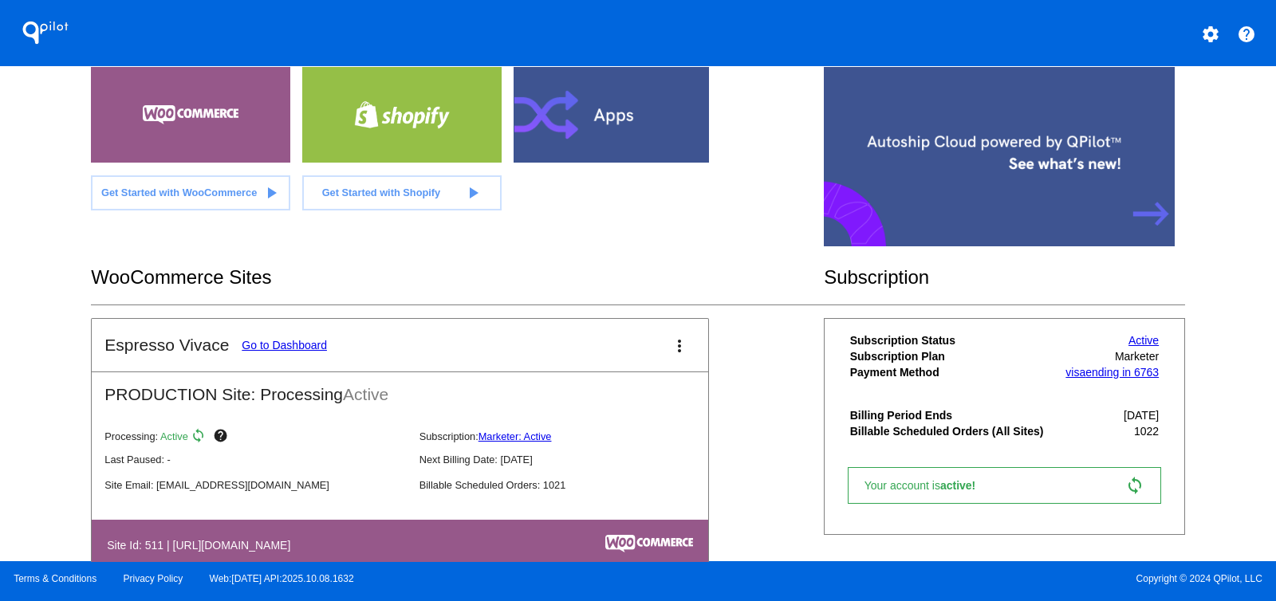  What do you see at coordinates (457, 277) in the screenshot?
I see `h2: WooCommerce Sites` at bounding box center [457, 277].